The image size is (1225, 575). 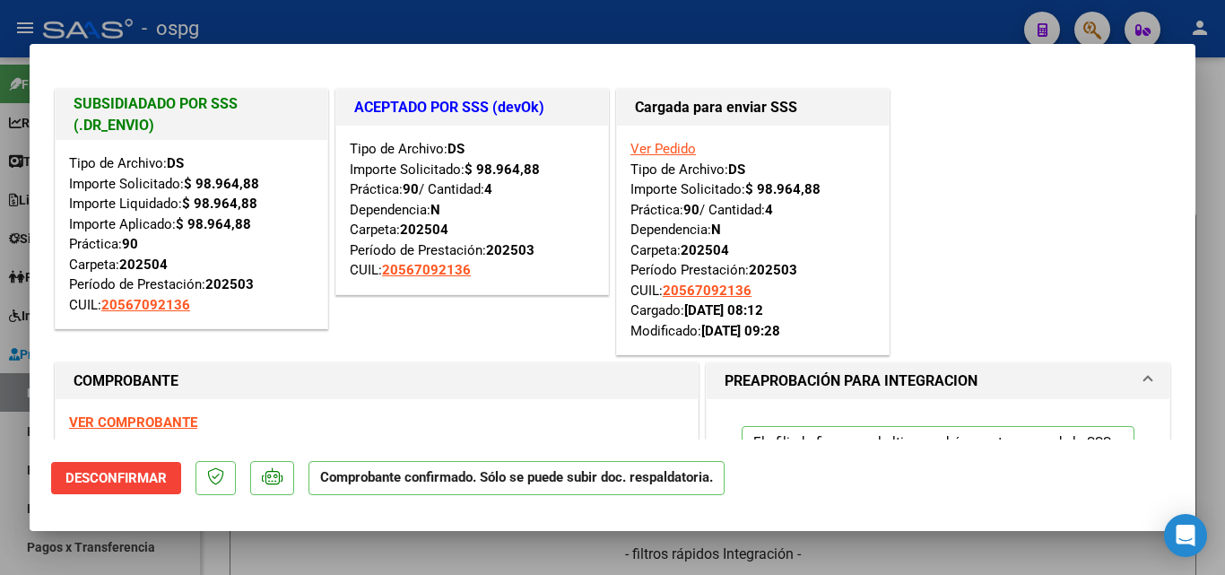 I want to click on p: Comprobante confirmado. Sólo se puede subir doc. respaldatoria., so click(x=517, y=478).